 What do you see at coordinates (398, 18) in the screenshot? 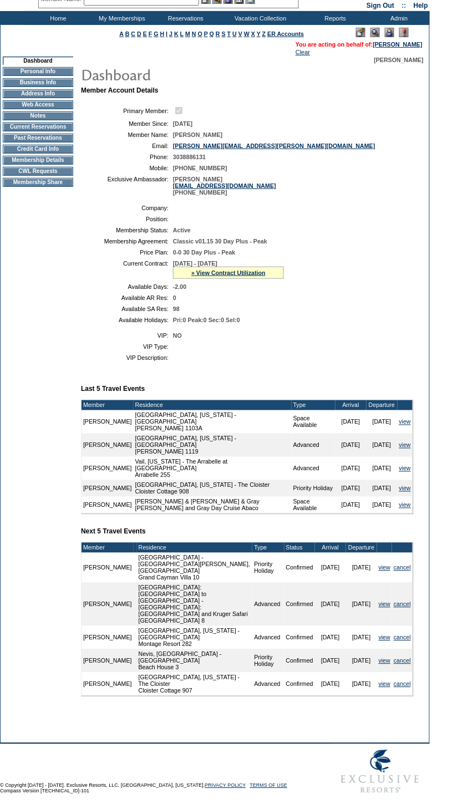
I see `td: Admin` at bounding box center [398, 18].